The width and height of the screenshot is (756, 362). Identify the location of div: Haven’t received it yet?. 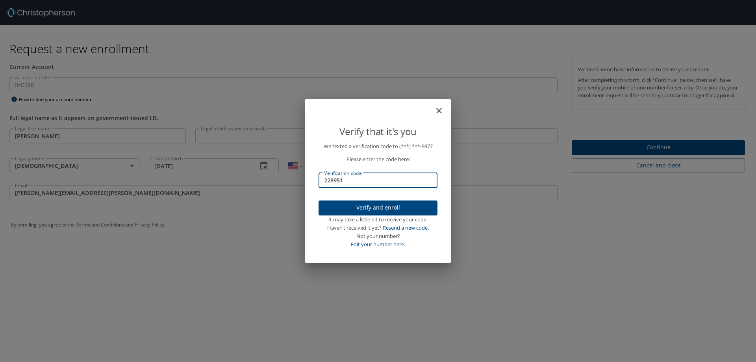
(378, 227).